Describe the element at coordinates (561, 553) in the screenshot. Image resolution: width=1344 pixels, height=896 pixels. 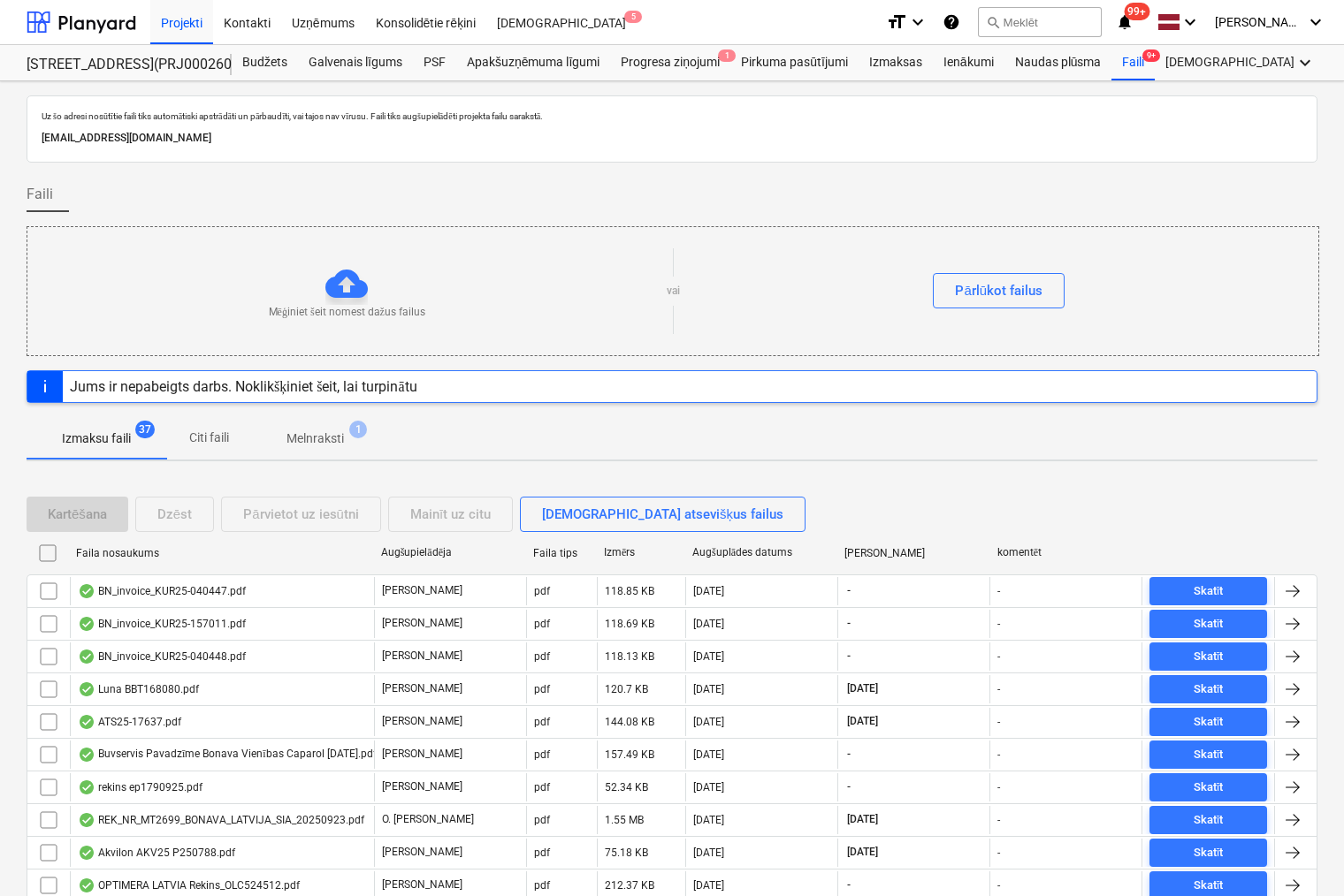
I see `div: Faila tips` at that location.